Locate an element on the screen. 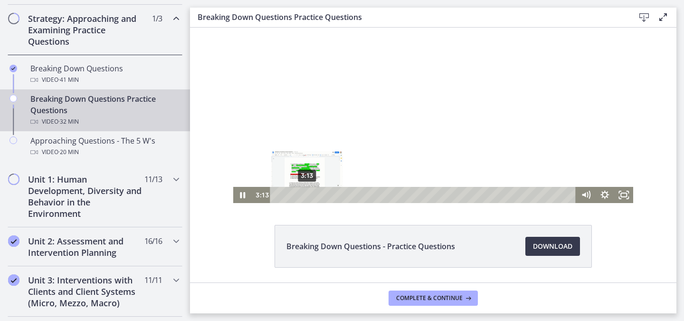  span: 11 / 11 is located at coordinates (153, 280).